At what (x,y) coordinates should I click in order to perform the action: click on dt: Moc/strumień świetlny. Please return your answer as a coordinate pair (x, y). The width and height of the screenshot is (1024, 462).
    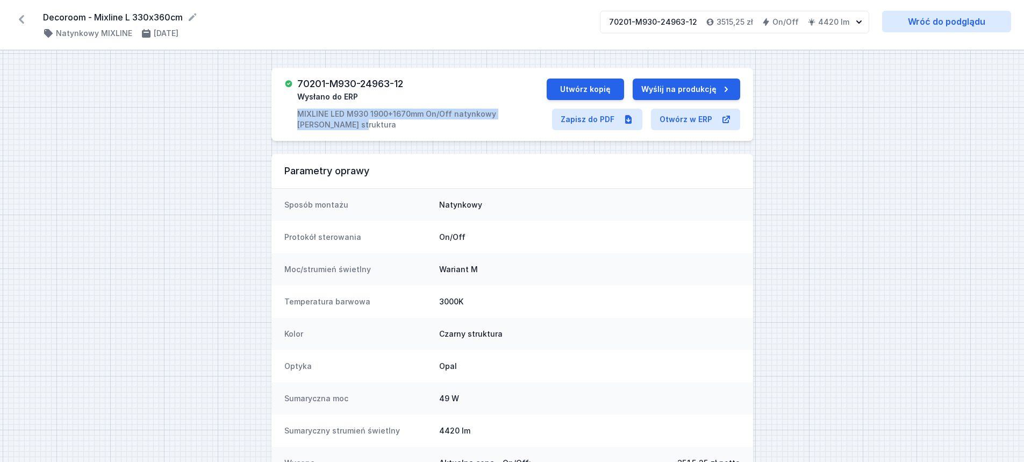
    Looking at the image, I should click on (357, 269).